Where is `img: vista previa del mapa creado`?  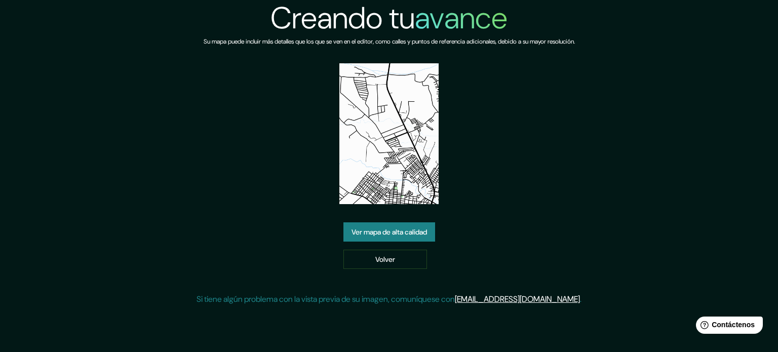
img: vista previa del mapa creado is located at coordinates (389, 134).